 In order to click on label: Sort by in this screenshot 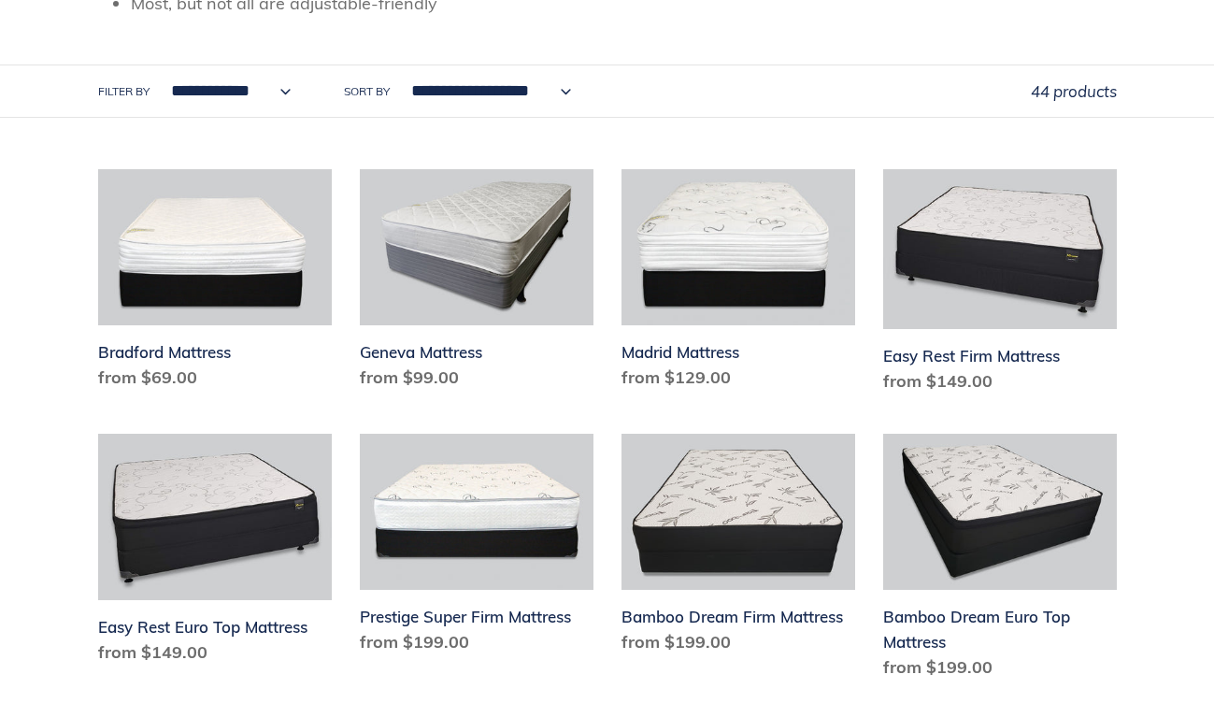, I will do `click(366, 92)`.